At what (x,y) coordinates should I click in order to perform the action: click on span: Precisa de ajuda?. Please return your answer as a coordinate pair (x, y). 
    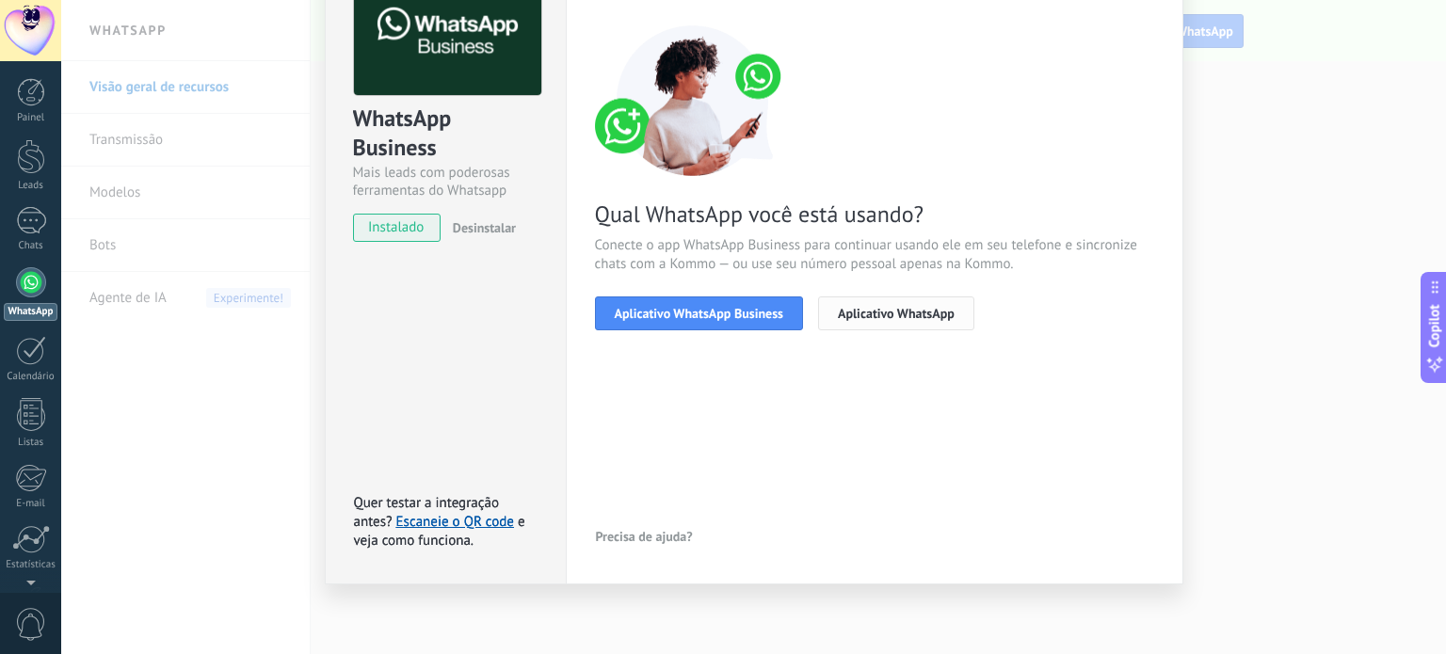
    Looking at the image, I should click on (644, 537).